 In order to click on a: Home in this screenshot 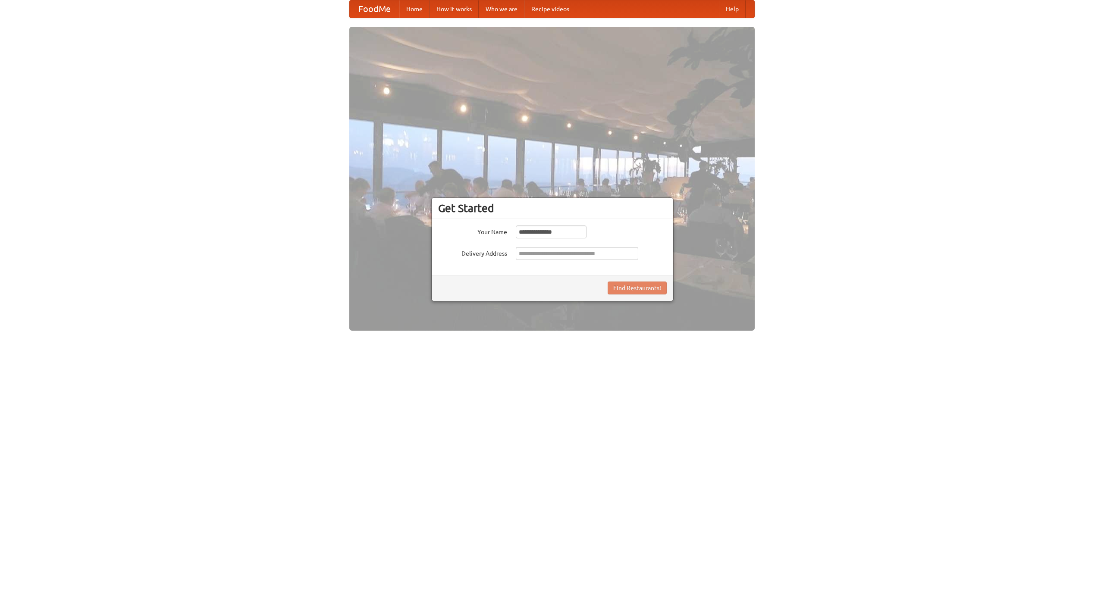, I will do `click(415, 9)`.